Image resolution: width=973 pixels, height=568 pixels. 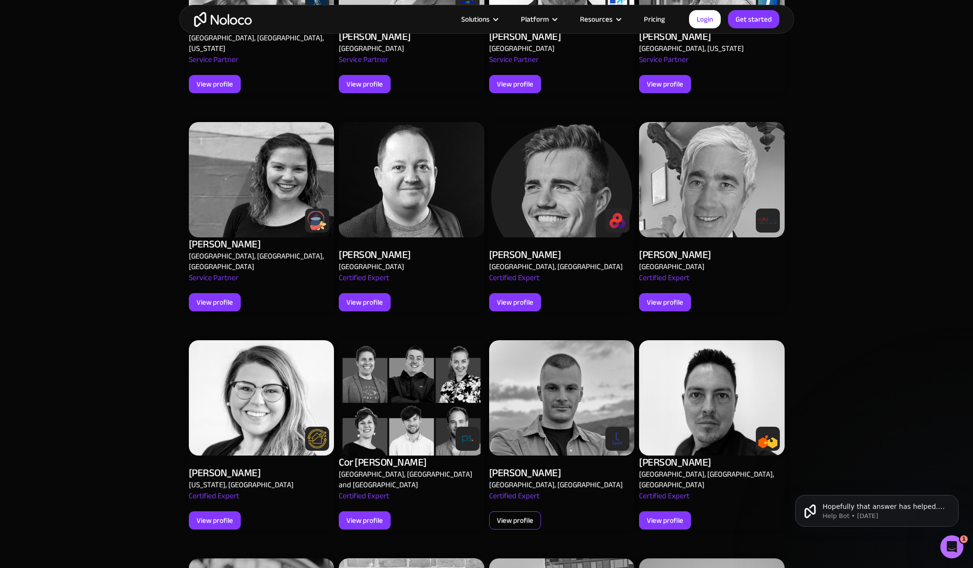 What do you see at coordinates (754, 19) in the screenshot?
I see `a: Get started` at bounding box center [754, 19].